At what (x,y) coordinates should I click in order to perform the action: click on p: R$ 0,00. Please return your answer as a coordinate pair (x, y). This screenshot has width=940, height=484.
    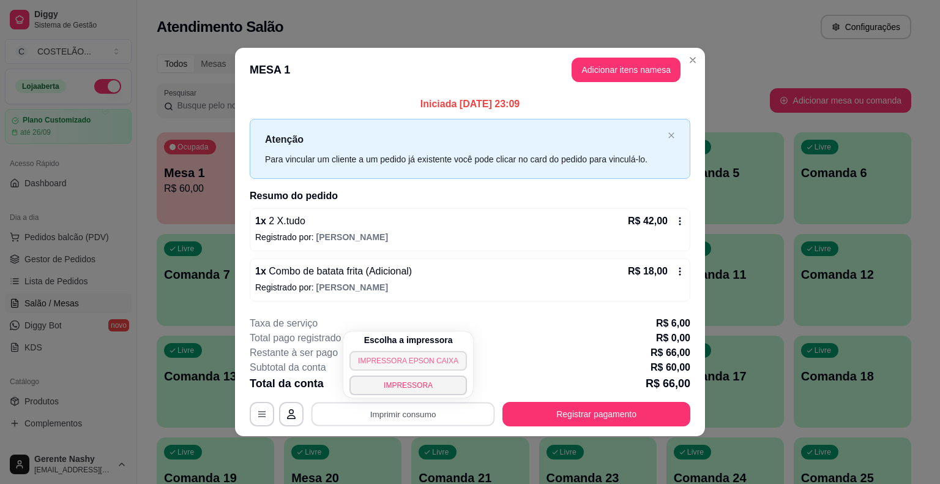
    Looking at the image, I should click on (674, 338).